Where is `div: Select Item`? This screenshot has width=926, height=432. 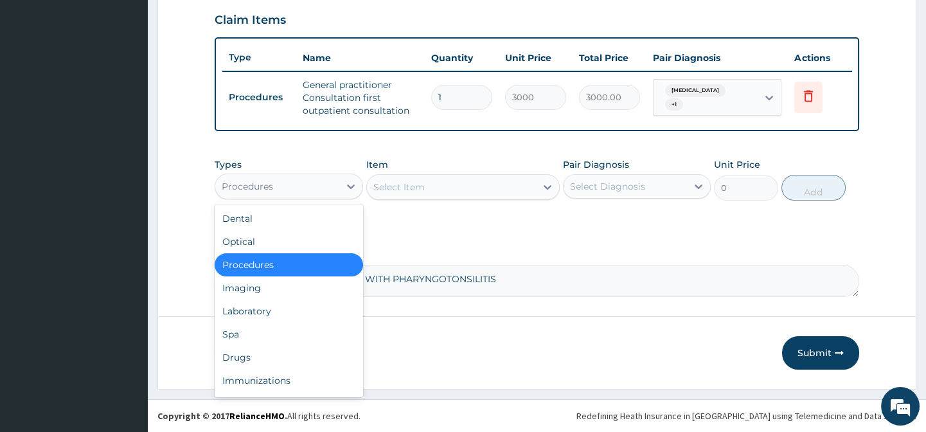
div: Select Item is located at coordinates (399, 187).